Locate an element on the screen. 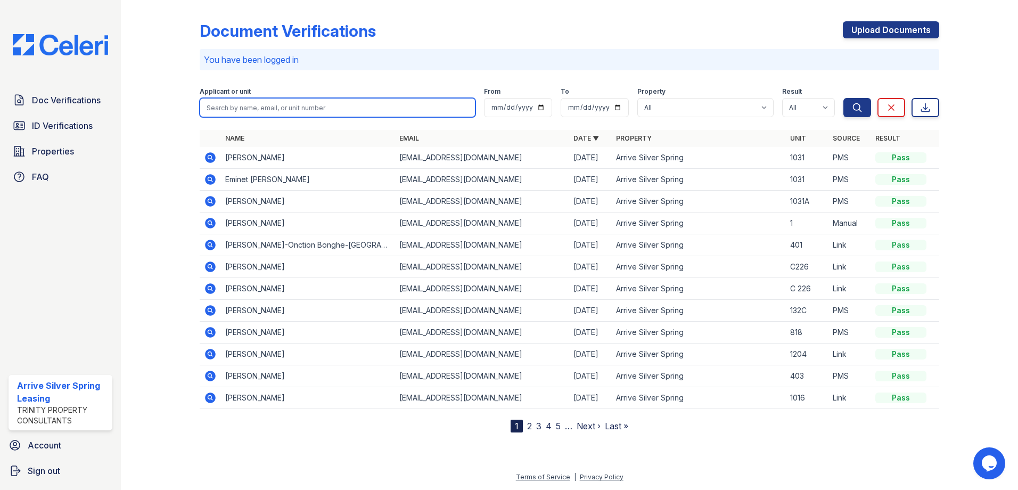 This screenshot has width=1018, height=490. div: Arrive Silver Spring Leasing is located at coordinates (62, 392).